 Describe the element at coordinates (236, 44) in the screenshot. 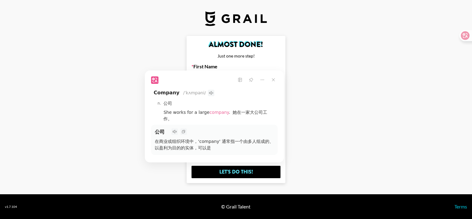

I see `h2: Almost Done!` at that location.